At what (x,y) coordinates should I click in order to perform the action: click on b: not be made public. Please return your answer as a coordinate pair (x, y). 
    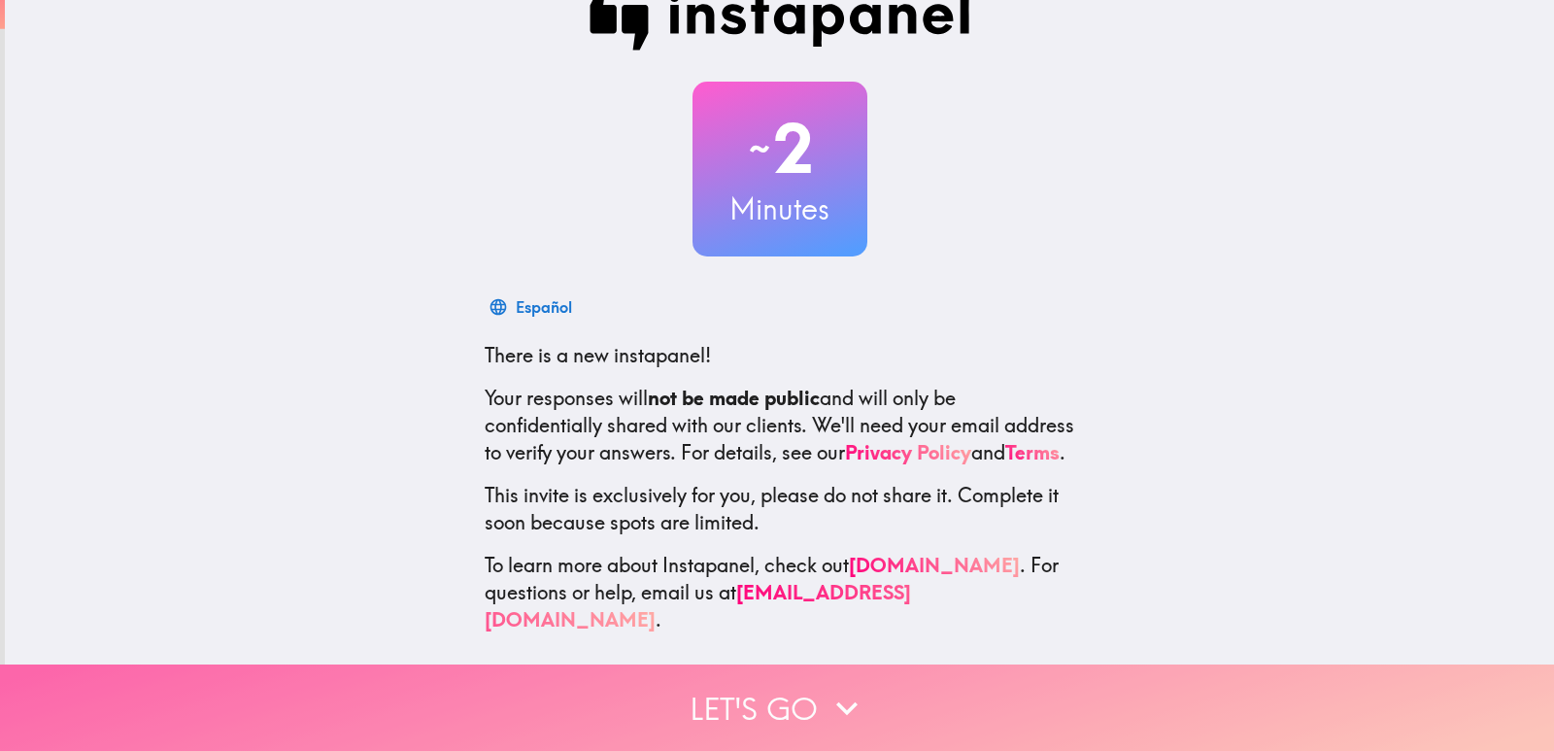
    Looking at the image, I should click on (733, 397).